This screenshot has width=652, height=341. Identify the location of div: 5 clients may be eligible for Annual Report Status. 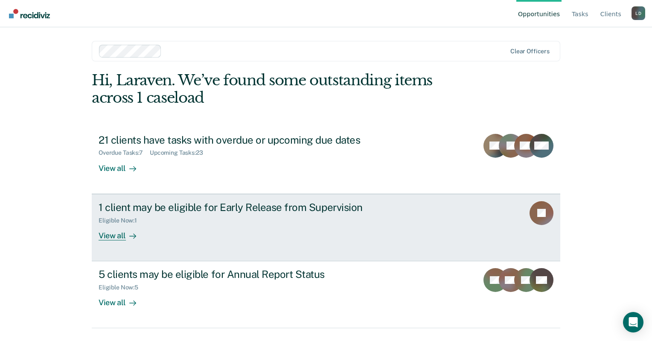
(248, 274).